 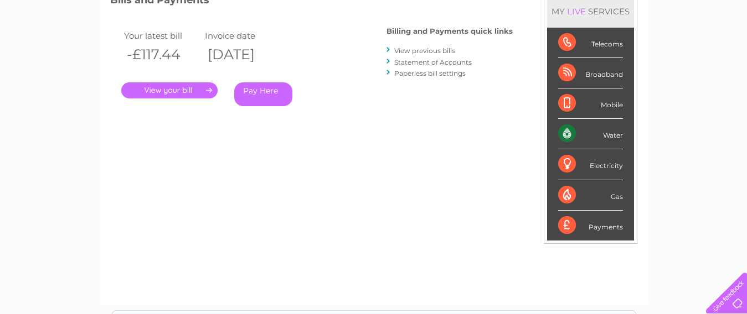 What do you see at coordinates (658, 51) in the screenshot?
I see `a: Blog` at bounding box center [658, 51].